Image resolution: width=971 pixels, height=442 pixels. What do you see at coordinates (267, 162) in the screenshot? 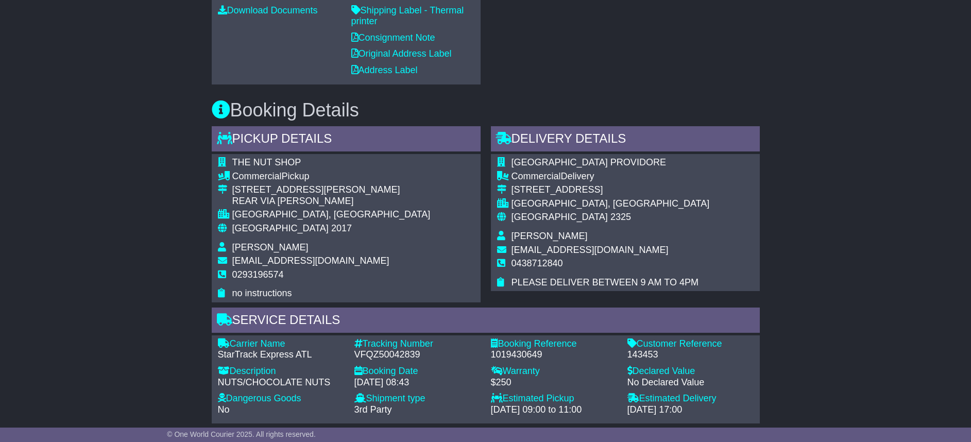
I see `span: THE NUT SHOP` at bounding box center [267, 162].